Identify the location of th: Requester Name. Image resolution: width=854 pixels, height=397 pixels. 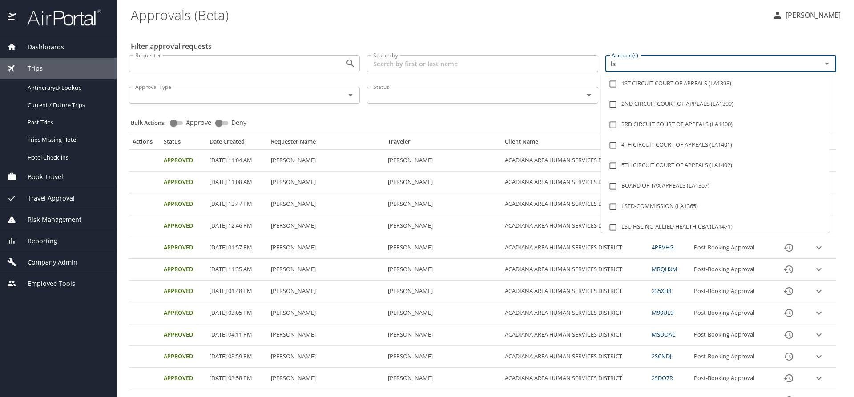
(326, 144).